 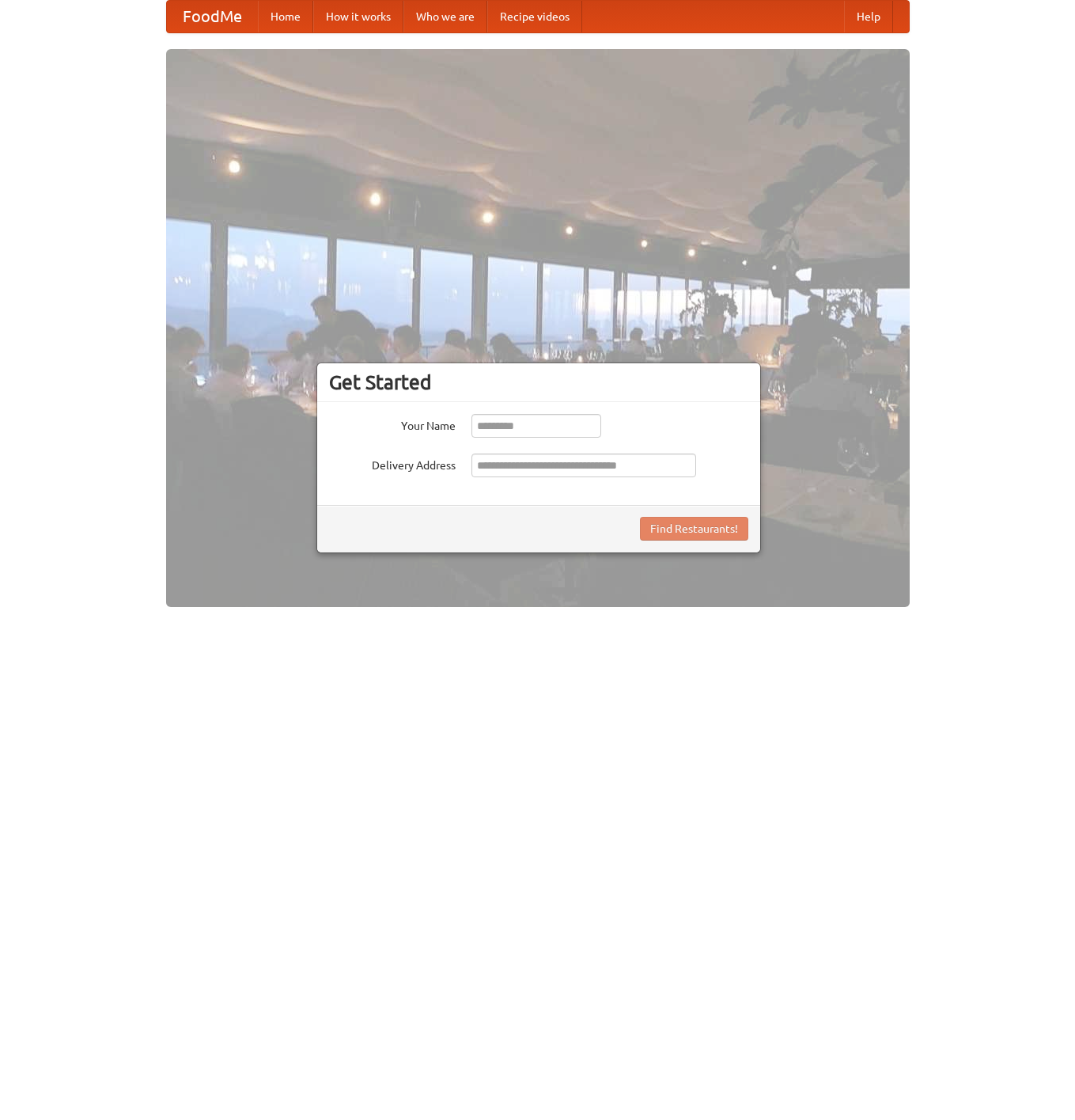 What do you see at coordinates (212, 17) in the screenshot?
I see `a: FoodMe` at bounding box center [212, 17].